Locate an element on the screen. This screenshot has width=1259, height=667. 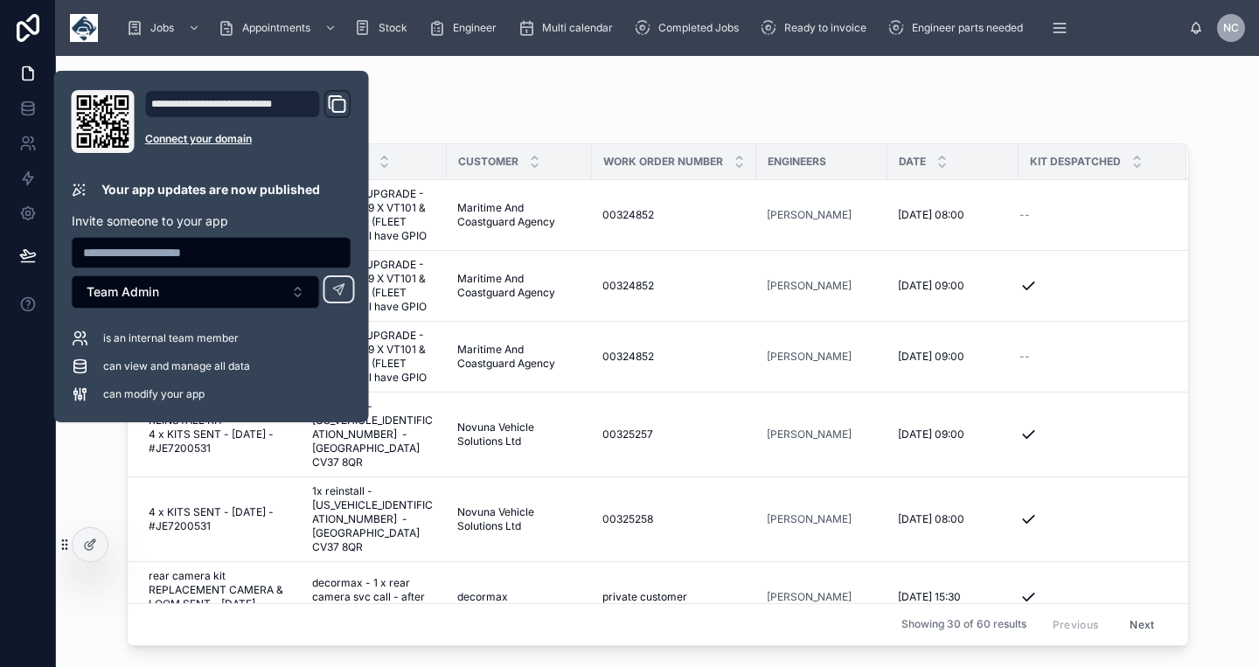
p: Your app updates are now published is located at coordinates (211, 190).